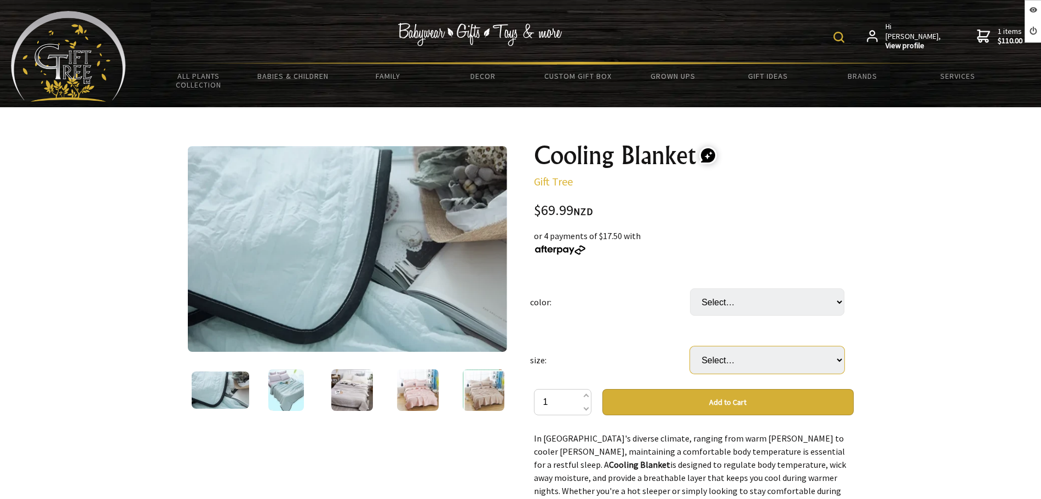 The height and width of the screenshot is (499, 1041). I want to click on button: Add to Cart, so click(728, 403).